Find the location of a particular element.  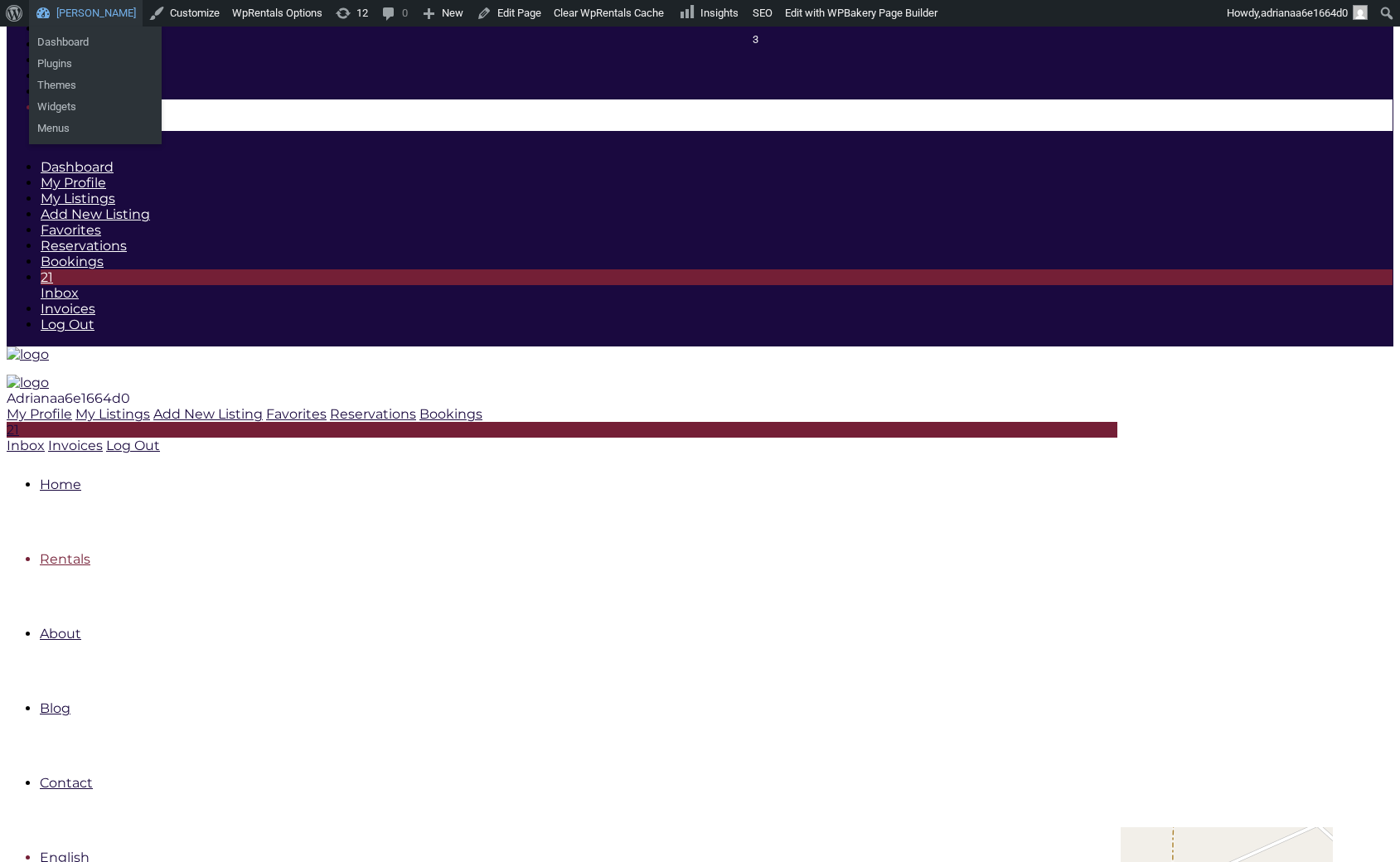

a: Rentals is located at coordinates (64, 559).